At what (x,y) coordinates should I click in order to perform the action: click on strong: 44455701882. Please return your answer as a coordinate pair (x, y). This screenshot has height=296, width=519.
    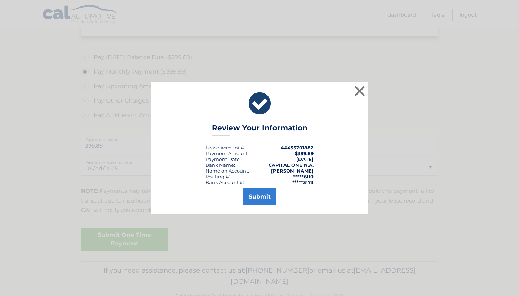
    Looking at the image, I should click on (297, 147).